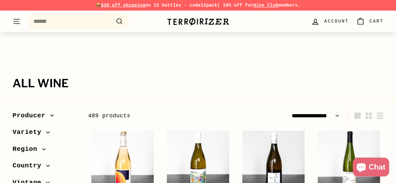 This screenshot has width=396, height=183. I want to click on span: $30 off shipping, so click(123, 5).